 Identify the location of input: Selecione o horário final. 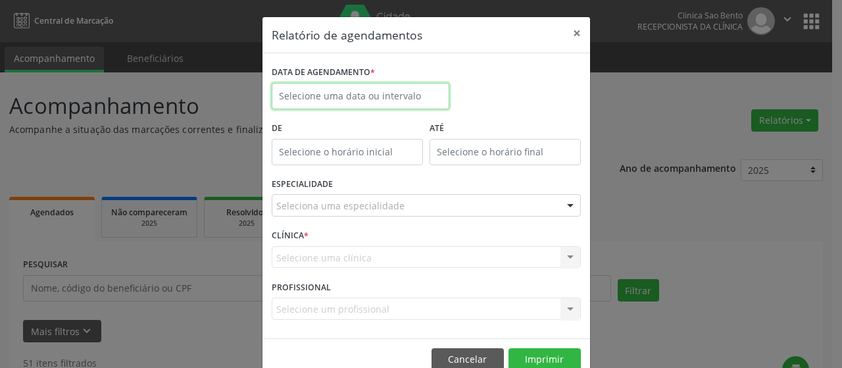
(505, 152).